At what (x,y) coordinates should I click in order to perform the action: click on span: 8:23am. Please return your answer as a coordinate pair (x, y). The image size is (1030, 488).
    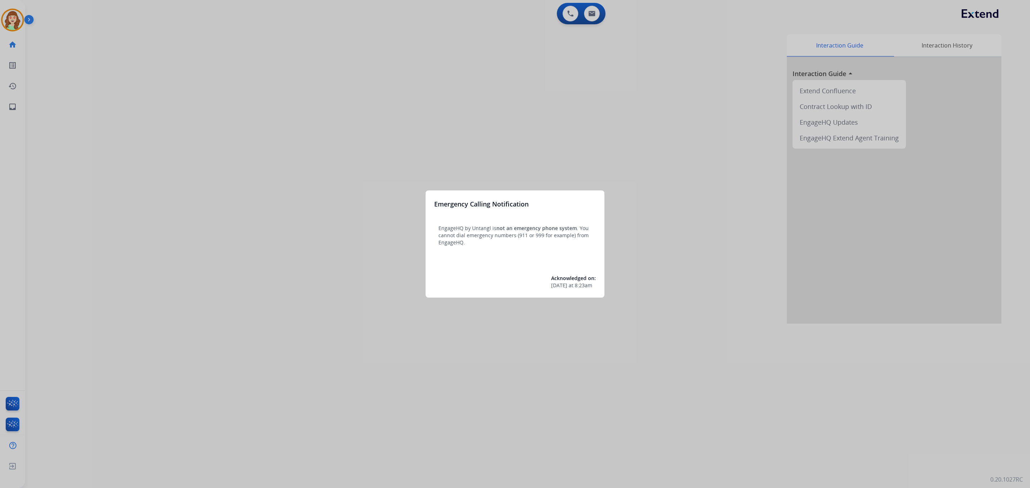
    Looking at the image, I should click on (583, 286).